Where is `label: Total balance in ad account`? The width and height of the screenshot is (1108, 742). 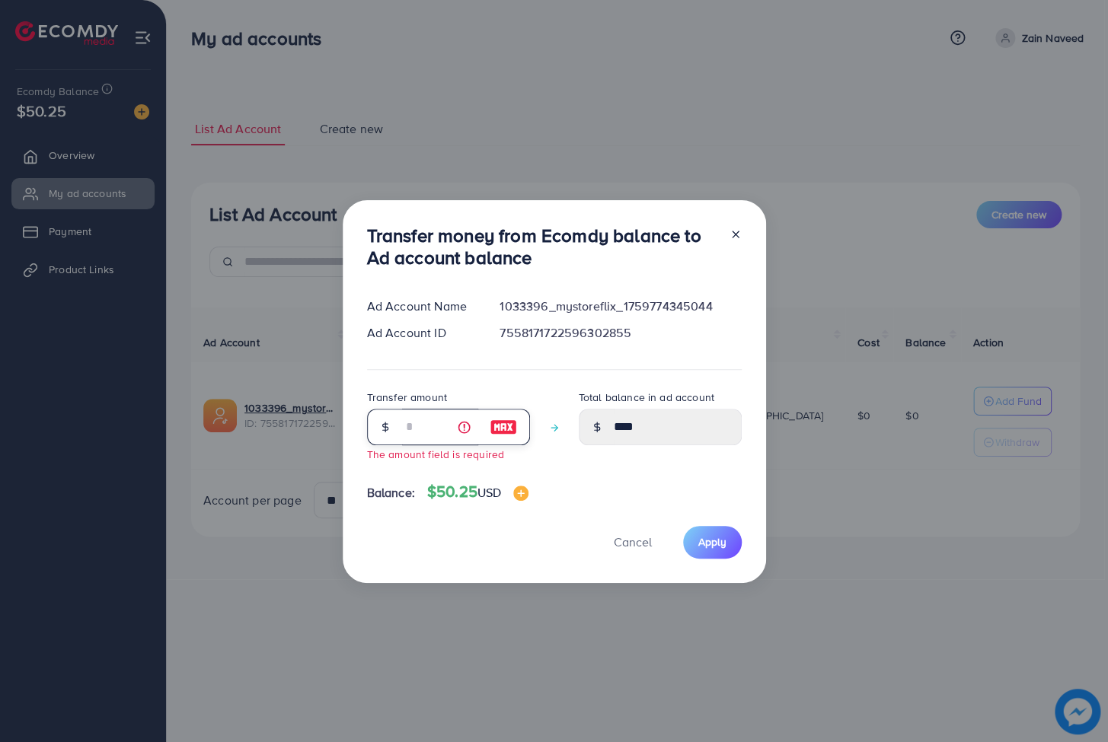
label: Total balance in ad account is located at coordinates (647, 397).